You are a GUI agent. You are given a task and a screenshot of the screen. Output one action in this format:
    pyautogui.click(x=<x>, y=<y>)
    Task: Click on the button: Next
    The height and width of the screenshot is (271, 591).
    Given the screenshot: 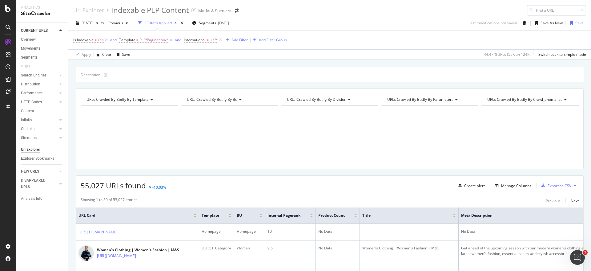 What is the action you would take?
    pyautogui.click(x=575, y=200)
    